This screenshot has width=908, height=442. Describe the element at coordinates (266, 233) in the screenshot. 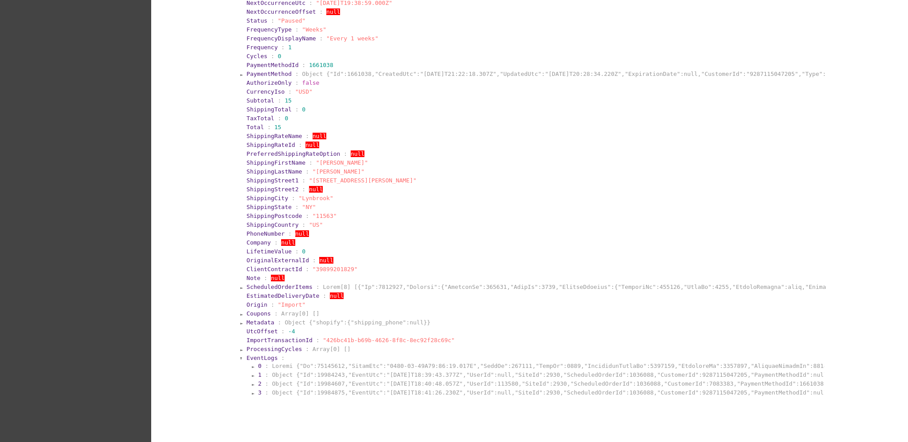

I see `span: PhoneNumber` at that location.